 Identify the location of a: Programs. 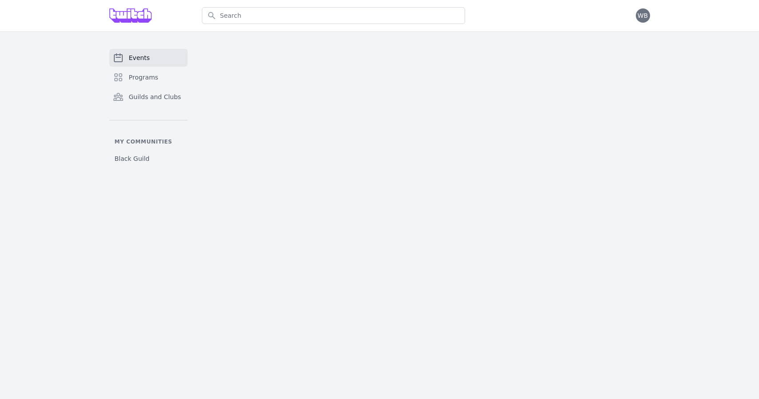
(149, 77).